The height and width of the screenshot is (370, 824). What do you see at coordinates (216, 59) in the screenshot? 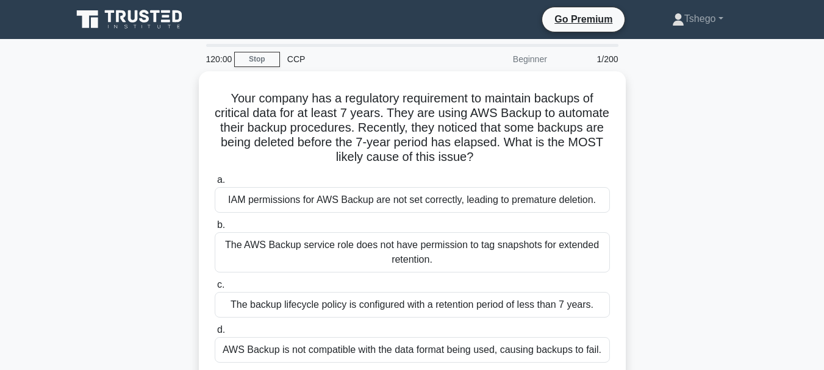
I see `div: 120:00` at bounding box center [216, 59].